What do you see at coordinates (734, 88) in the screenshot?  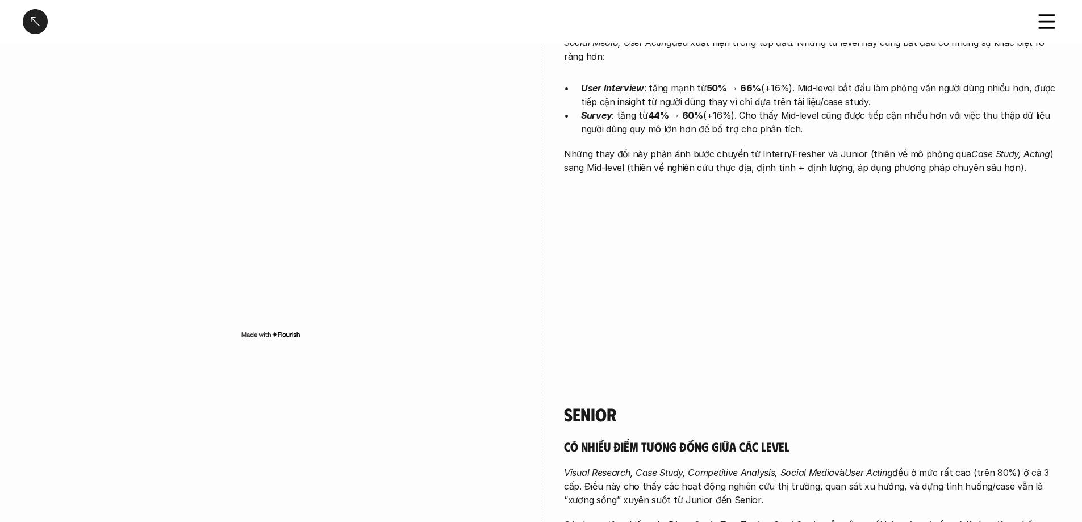 I see `strong: 50% → 66%` at bounding box center [734, 88].